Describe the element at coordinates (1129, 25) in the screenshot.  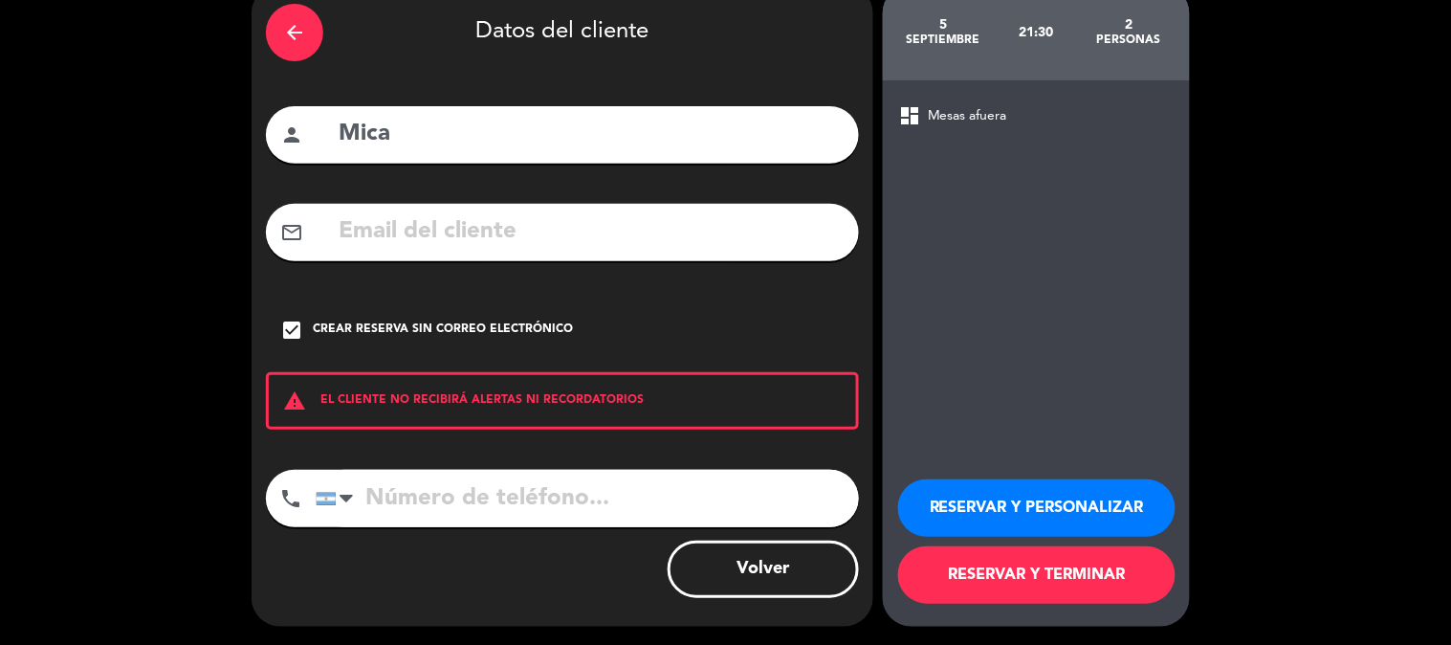
I see `div: 2` at that location.